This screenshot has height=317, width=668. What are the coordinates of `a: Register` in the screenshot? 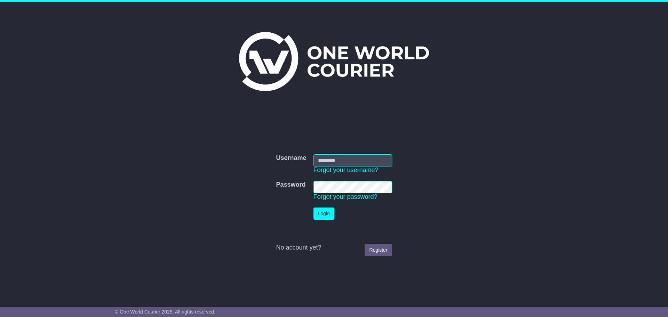 It's located at (378, 250).